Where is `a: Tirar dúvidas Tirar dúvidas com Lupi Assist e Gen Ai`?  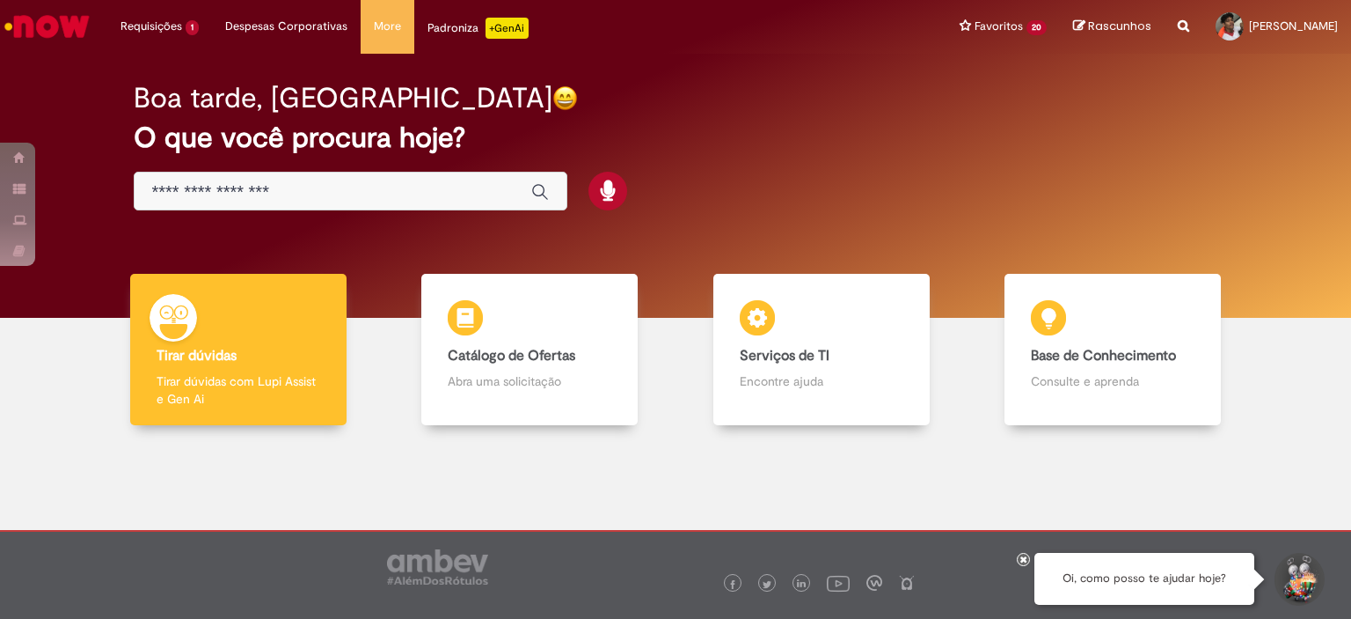 a: Tirar dúvidas Tirar dúvidas com Lupi Assist e Gen Ai is located at coordinates (238, 349).